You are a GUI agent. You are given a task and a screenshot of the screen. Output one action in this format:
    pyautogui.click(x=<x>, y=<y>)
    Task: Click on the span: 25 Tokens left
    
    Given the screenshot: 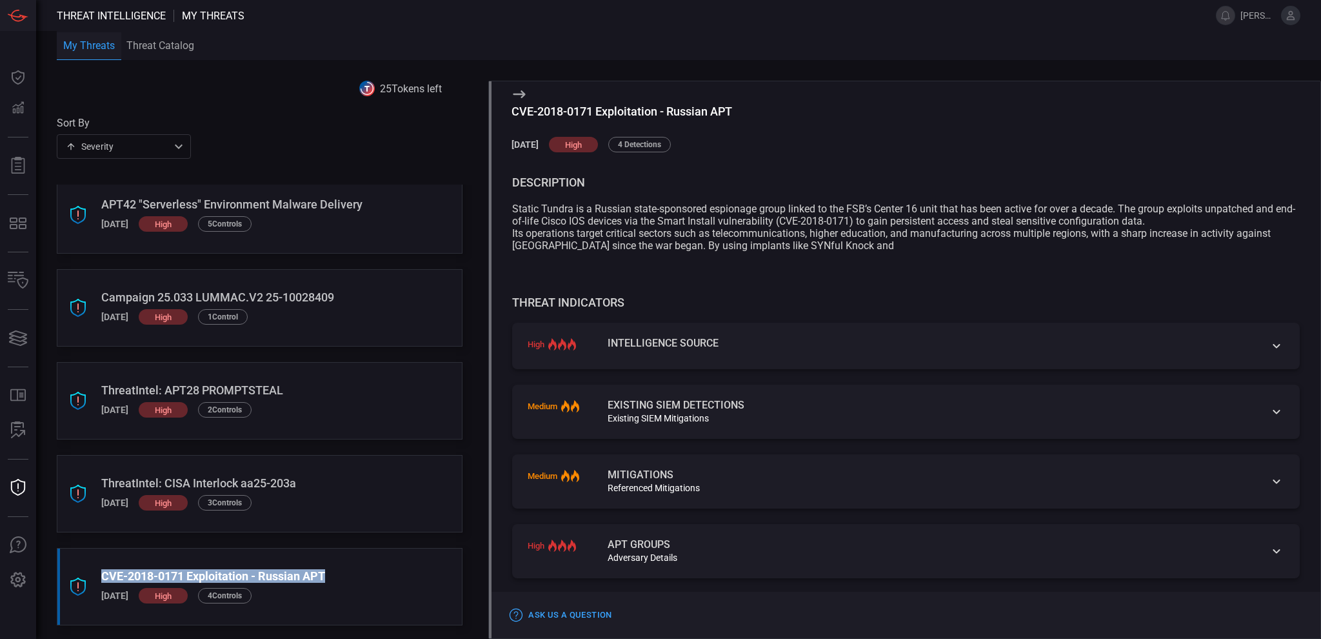 What is the action you would take?
    pyautogui.click(x=411, y=88)
    